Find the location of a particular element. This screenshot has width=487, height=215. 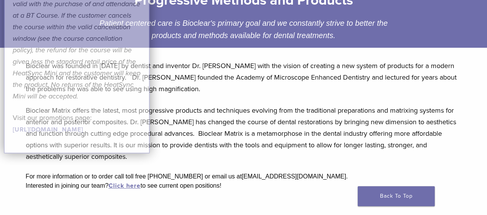

p: Visit our promotions page: is located at coordinates (77, 123).